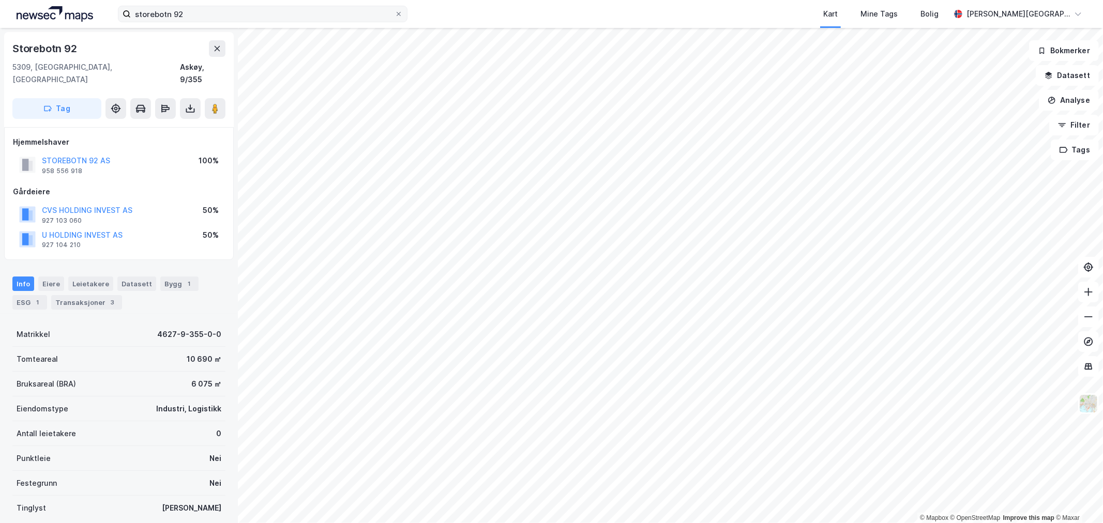  What do you see at coordinates (1075, 150) in the screenshot?
I see `button: Tags` at bounding box center [1075, 150].